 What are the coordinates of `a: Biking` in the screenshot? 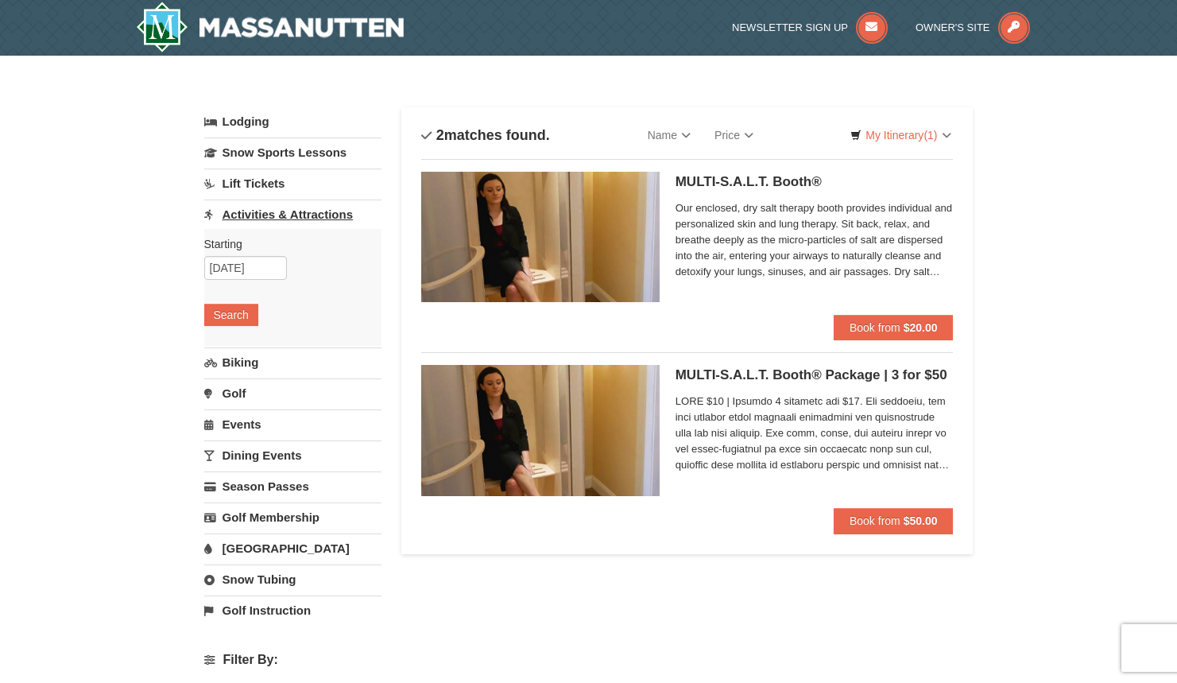 It's located at (292, 362).